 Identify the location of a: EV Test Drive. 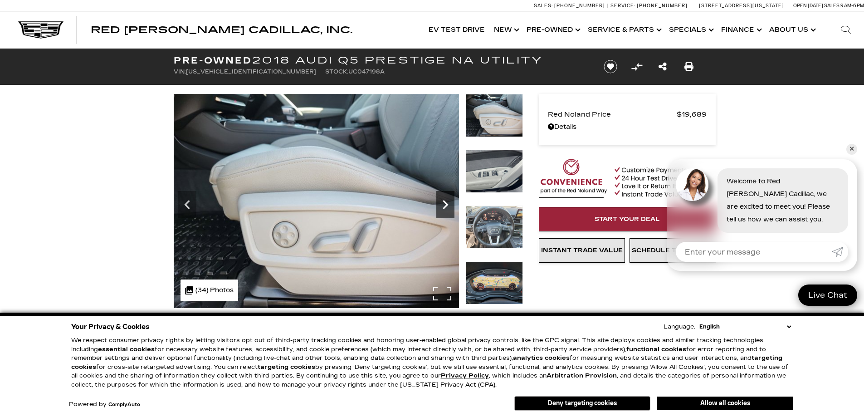
(457, 30).